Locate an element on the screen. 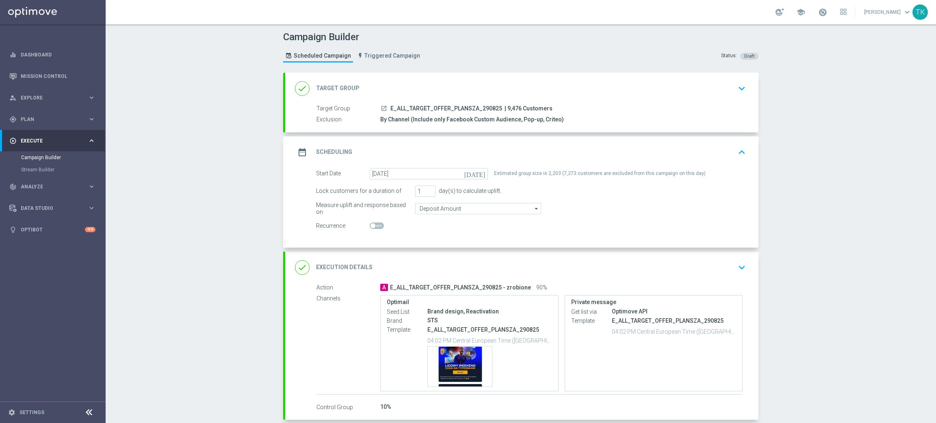  button: gps_fixed Plan keyboard_arrow_right is located at coordinates (52, 119).